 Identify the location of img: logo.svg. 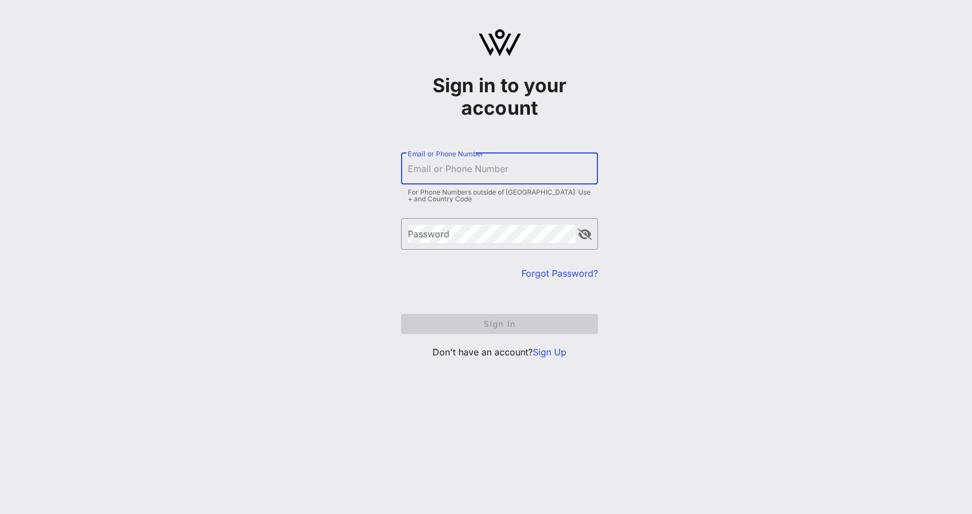
(500, 43).